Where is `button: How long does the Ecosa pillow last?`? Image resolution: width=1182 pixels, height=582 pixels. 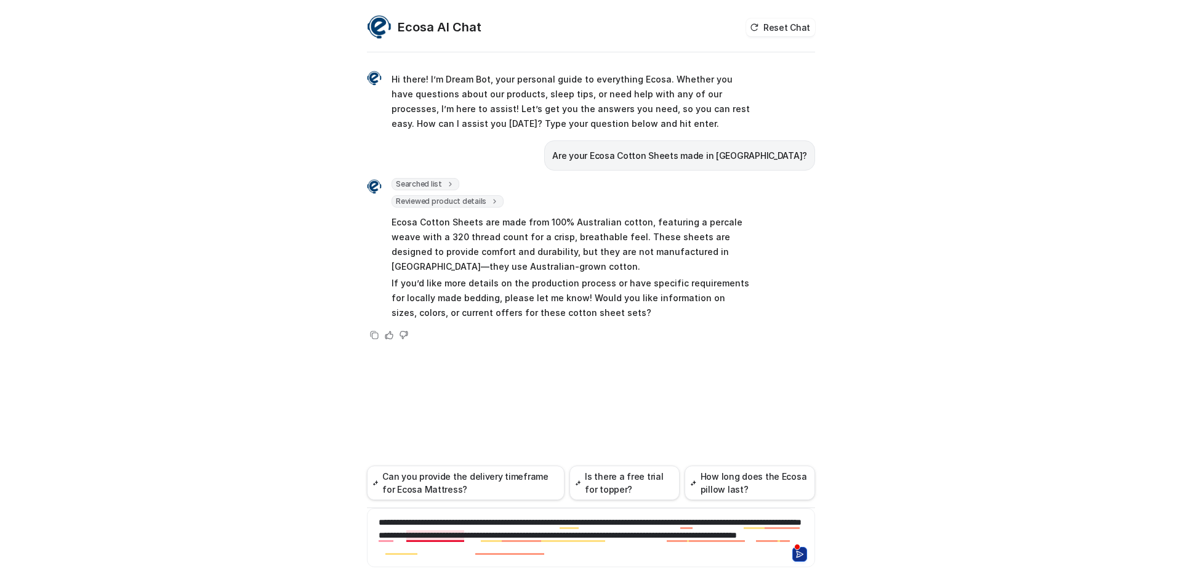 button: How long does the Ecosa pillow last? is located at coordinates (750, 482).